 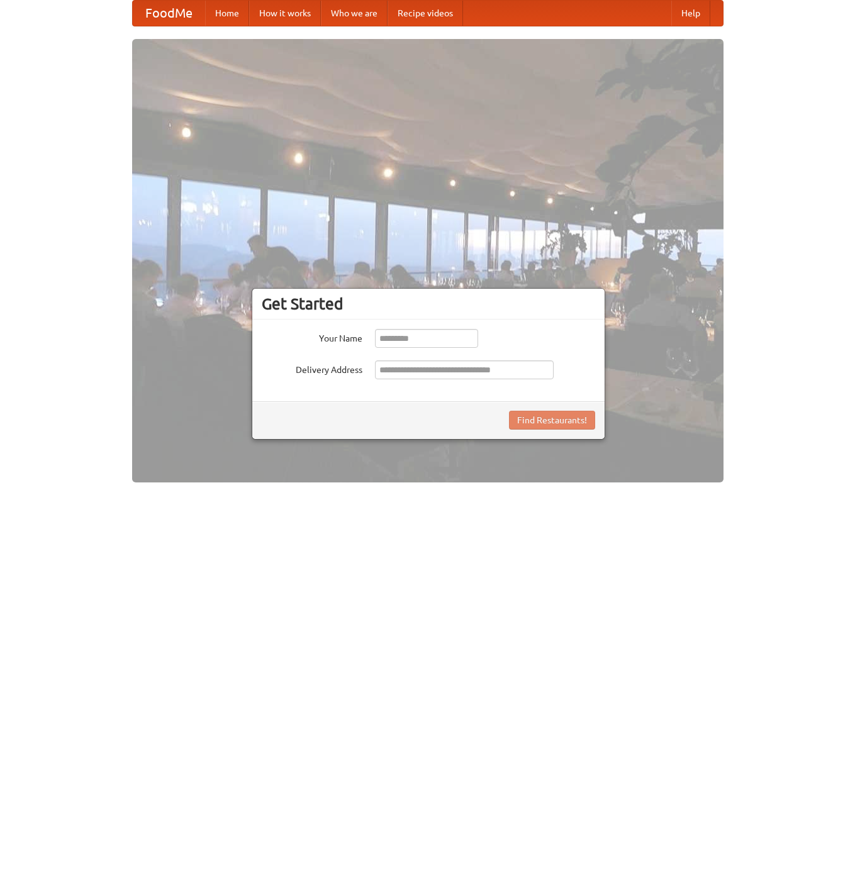 I want to click on a: FoodMe, so click(x=169, y=13).